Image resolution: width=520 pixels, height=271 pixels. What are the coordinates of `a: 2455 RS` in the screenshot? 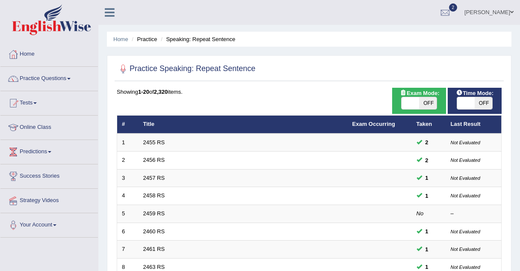 It's located at (154, 142).